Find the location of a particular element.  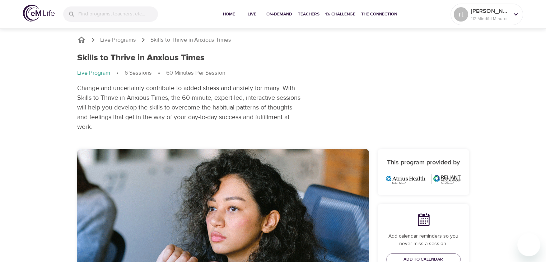

p: 60 Minutes Per Session is located at coordinates (196, 73).